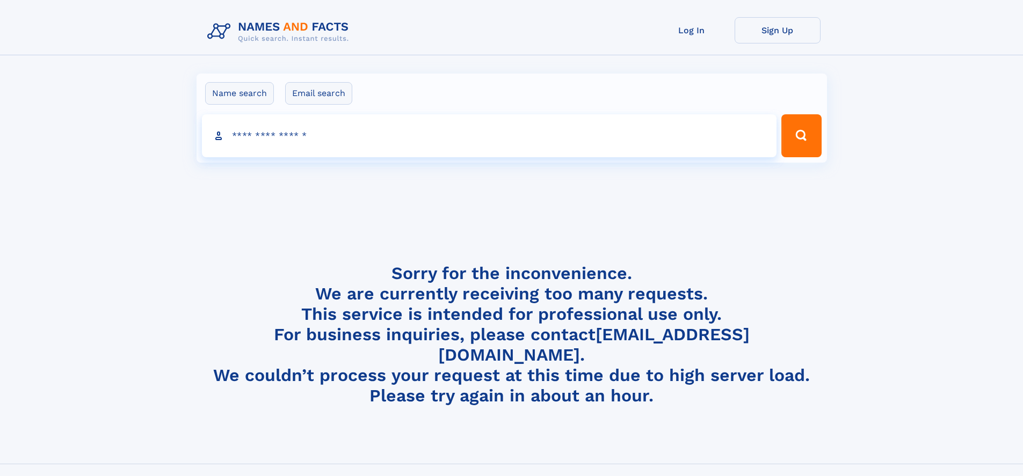 Image resolution: width=1023 pixels, height=476 pixels. What do you see at coordinates (240, 93) in the screenshot?
I see `label: Name search` at bounding box center [240, 93].